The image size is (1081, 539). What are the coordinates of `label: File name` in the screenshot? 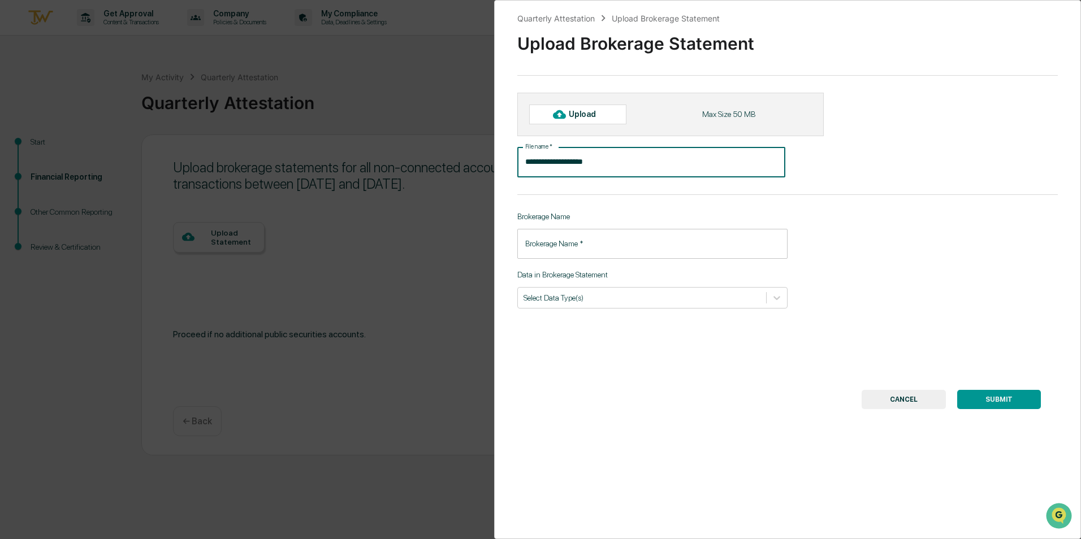 It's located at (539, 146).